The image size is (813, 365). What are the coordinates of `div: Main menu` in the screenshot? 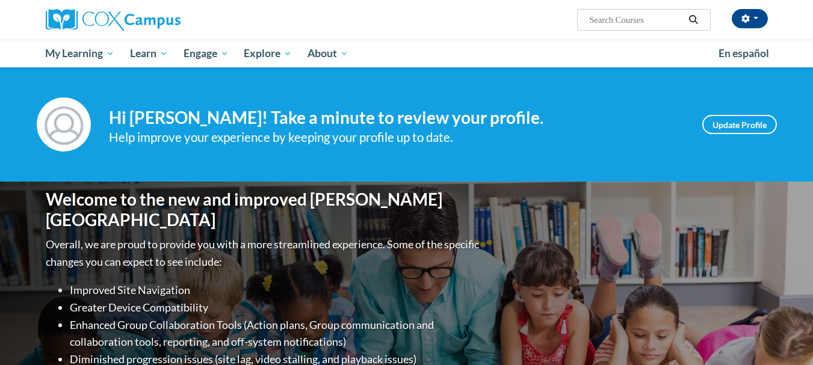 It's located at (407, 54).